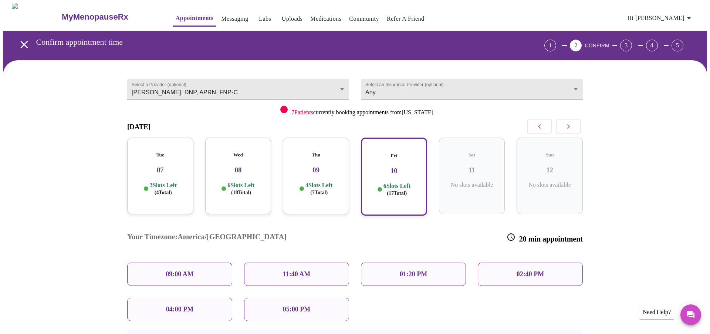  Describe the element at coordinates (194, 18) in the screenshot. I see `a: Appointments` at that location.